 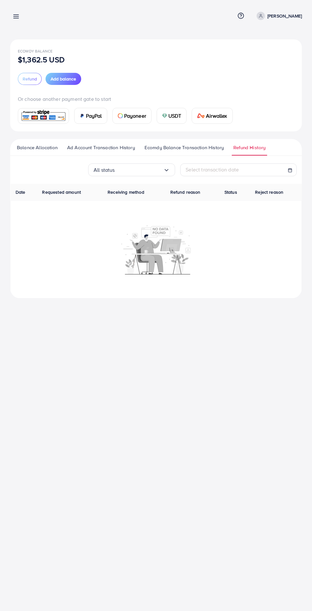 I want to click on span: Select transaction date, so click(x=212, y=170).